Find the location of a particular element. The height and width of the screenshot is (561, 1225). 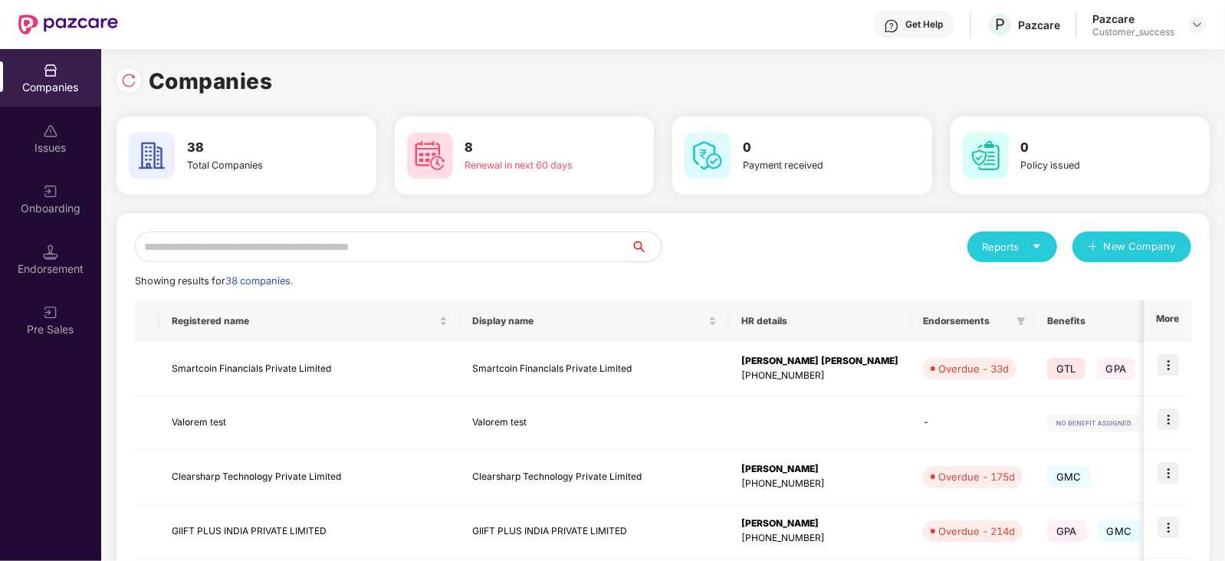

img: svg+xml;base64,PHN2ZyBpZD0iRHJvcGRvd24tMzJ4MzIiIHhtbG5zPSJodHRwOi8vd3d3LnczLm9yZy8yMDAwL3N2ZyIgd2... is located at coordinates (1198, 25).